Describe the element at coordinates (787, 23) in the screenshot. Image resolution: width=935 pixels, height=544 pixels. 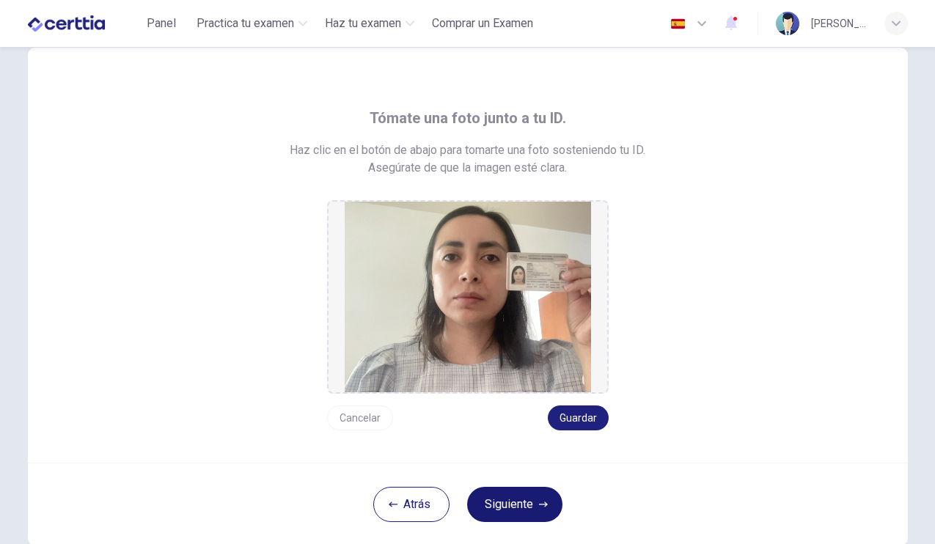
I see `img: Profile picture` at that location.